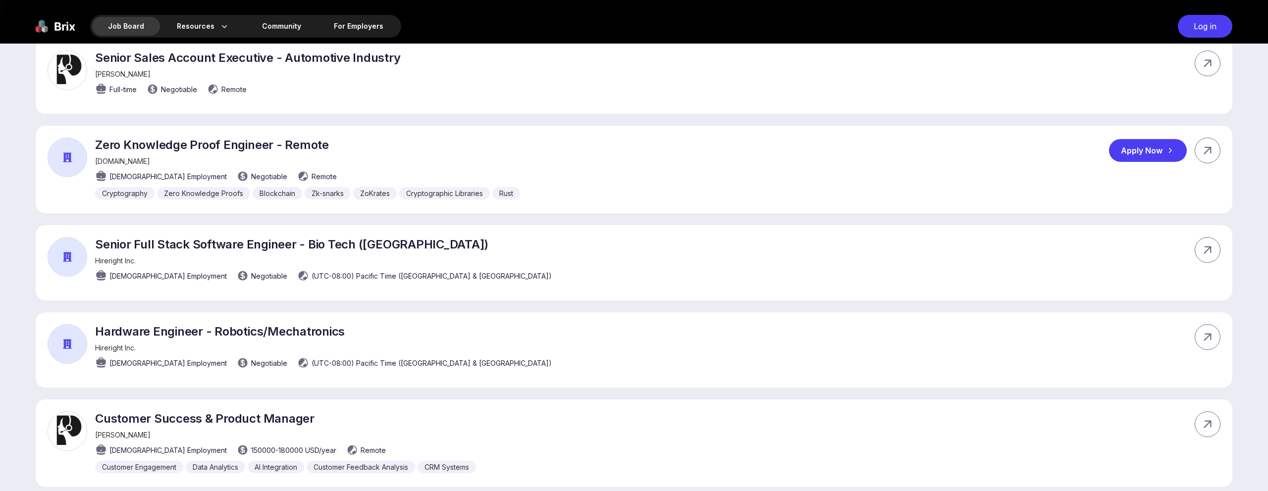 The height and width of the screenshot is (491, 1268). What do you see at coordinates (327, 193) in the screenshot?
I see `div: Zk-snarks` at bounding box center [327, 193].